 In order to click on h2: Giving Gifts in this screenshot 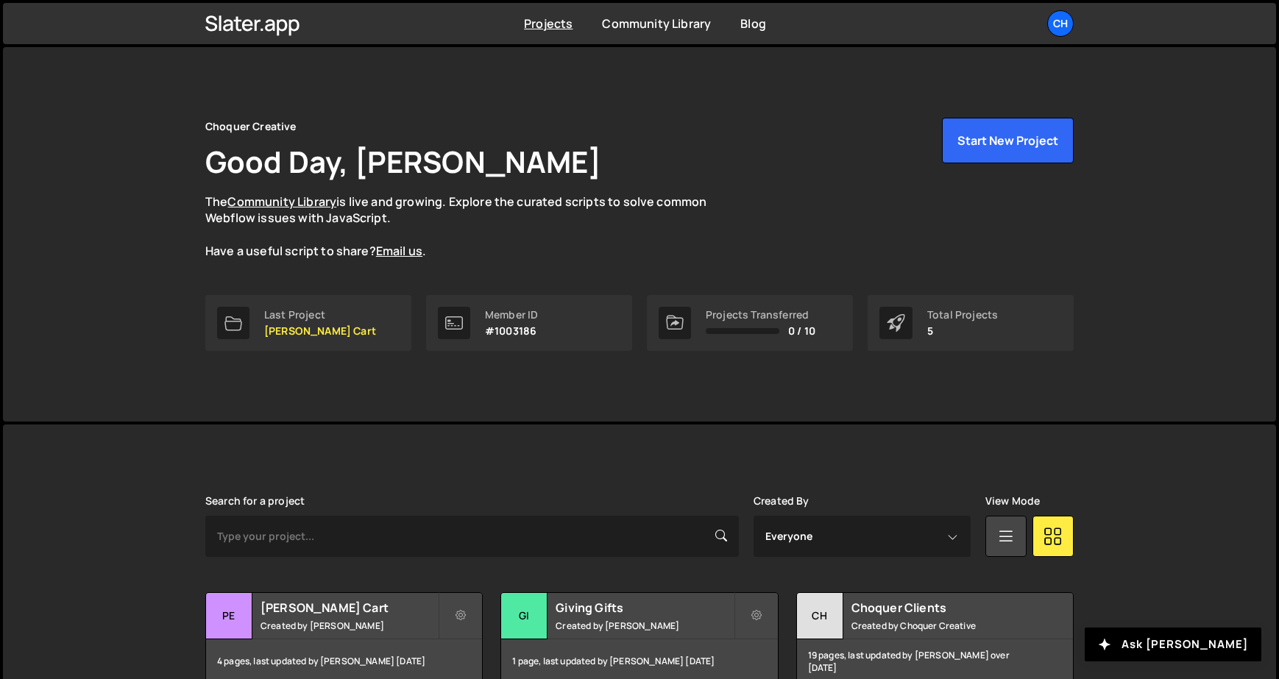, I will do `click(644, 608)`.